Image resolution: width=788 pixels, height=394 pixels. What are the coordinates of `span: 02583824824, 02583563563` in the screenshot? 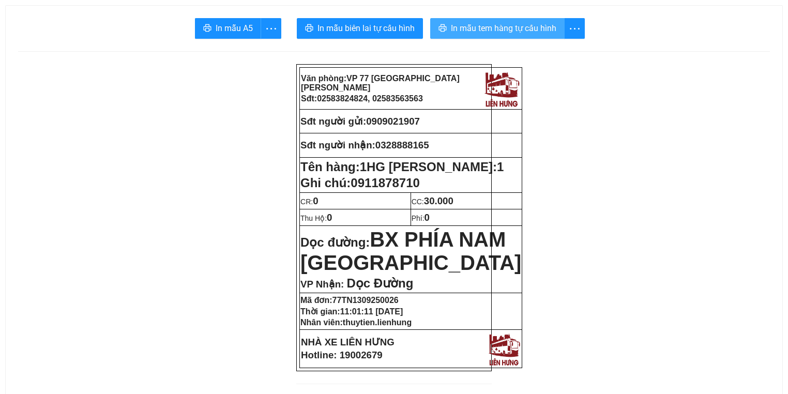 It's located at (370, 98).